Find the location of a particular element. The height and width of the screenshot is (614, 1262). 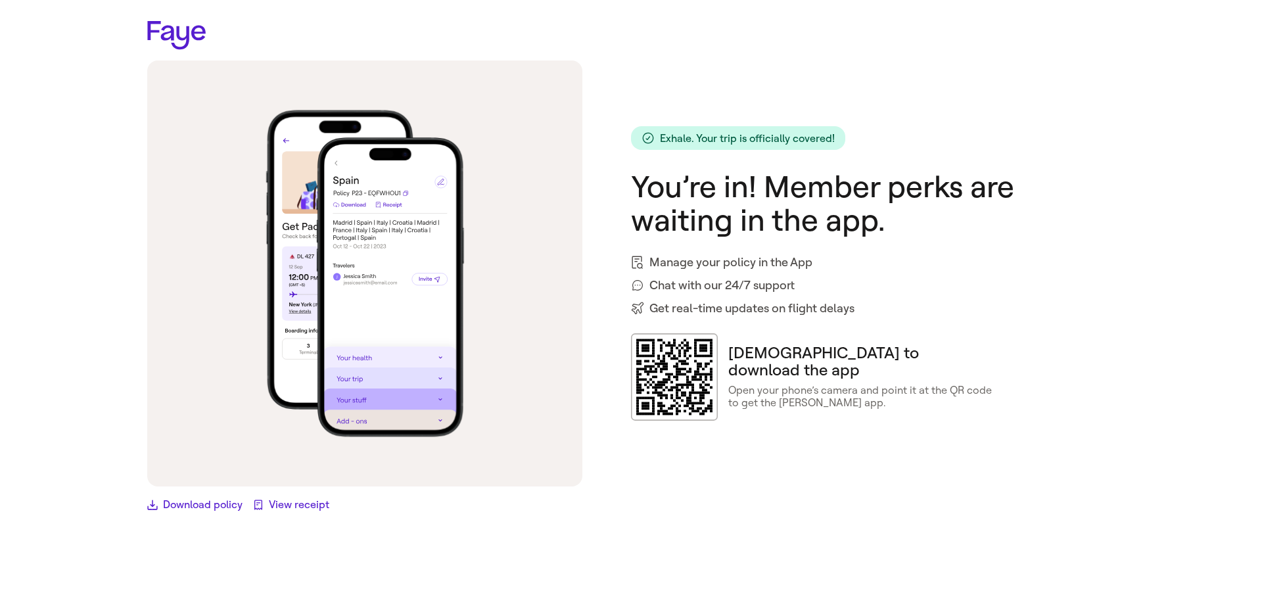

a: Download policy is located at coordinates (195, 505).